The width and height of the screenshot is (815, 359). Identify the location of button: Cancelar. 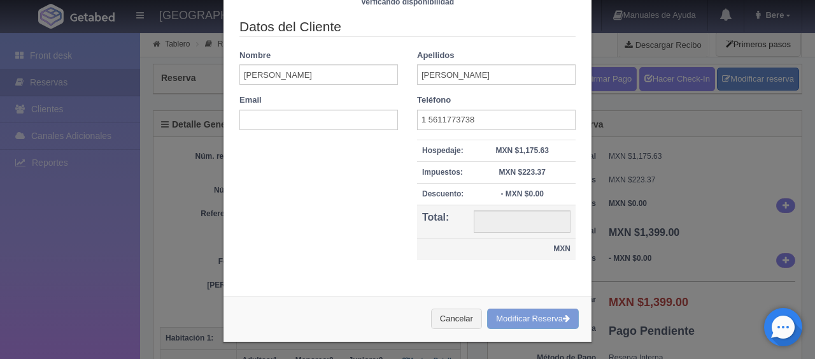
(457, 319).